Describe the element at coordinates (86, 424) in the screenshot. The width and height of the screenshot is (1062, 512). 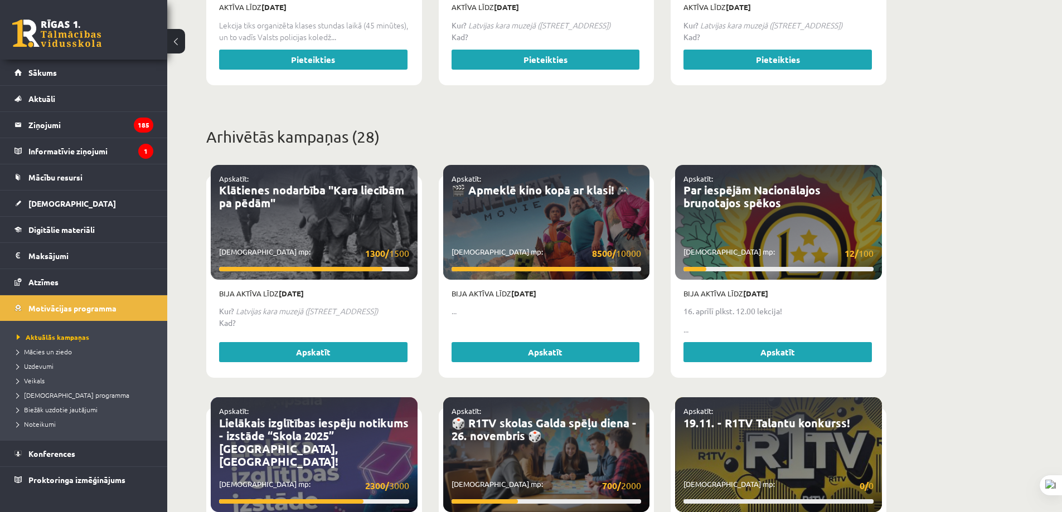
I see `a: Noteikumi` at that location.